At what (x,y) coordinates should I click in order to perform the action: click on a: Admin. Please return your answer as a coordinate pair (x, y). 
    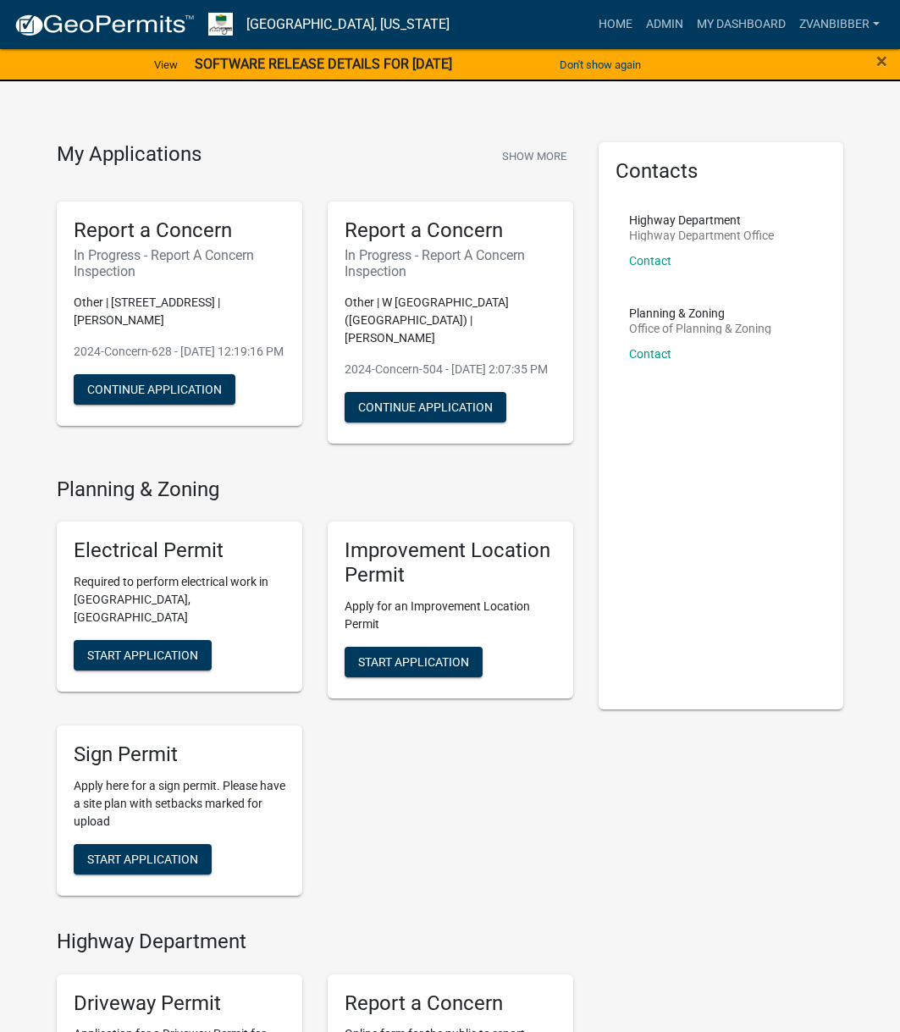
    Looking at the image, I should click on (664, 25).